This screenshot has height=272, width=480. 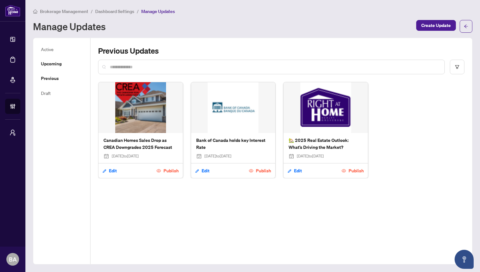 What do you see at coordinates (457, 67) in the screenshot?
I see `button: filter` at bounding box center [457, 67].